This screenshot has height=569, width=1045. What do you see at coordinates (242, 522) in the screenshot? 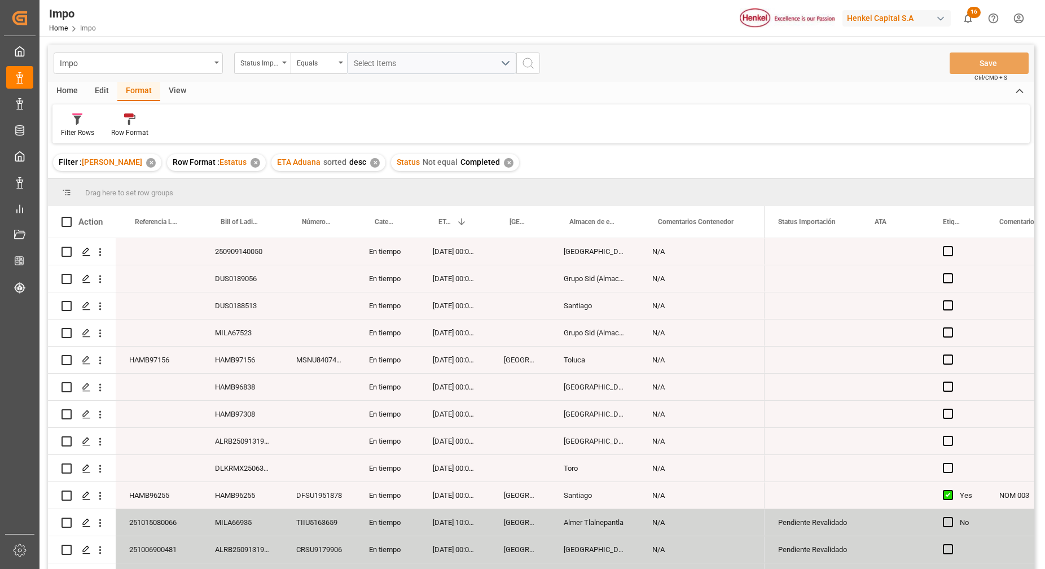
I see `div: MILA66935` at bounding box center [242, 522].